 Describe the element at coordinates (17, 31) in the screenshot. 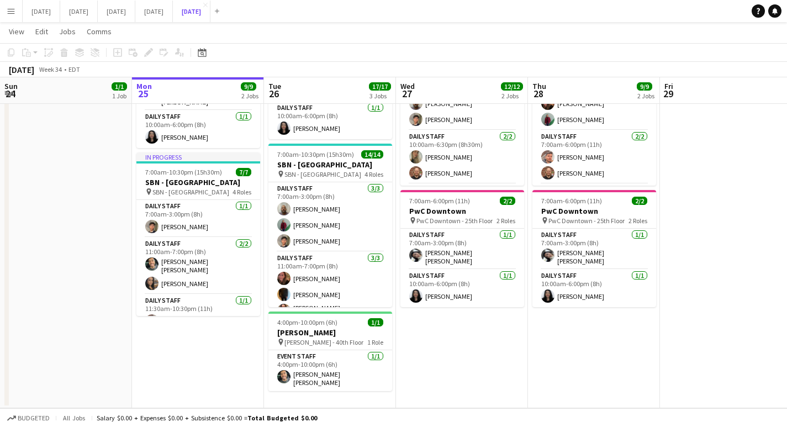

I see `a: View` at that location.